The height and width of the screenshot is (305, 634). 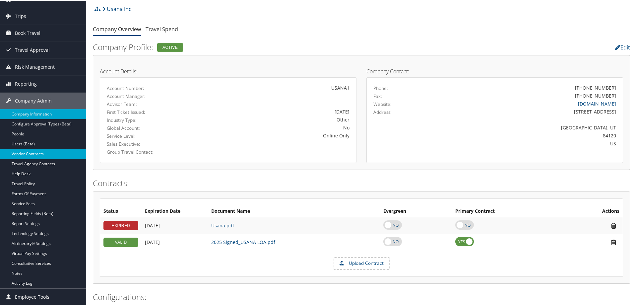 I want to click on span: Trips, so click(x=21, y=16).